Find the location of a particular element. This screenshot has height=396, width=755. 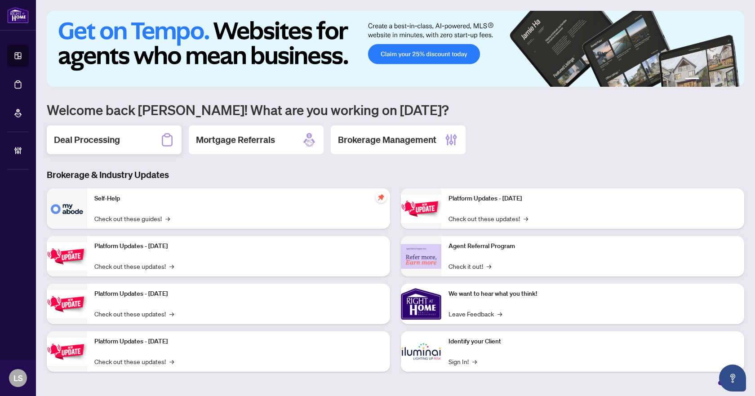

a: Check out these guides!→ is located at coordinates (132, 218).